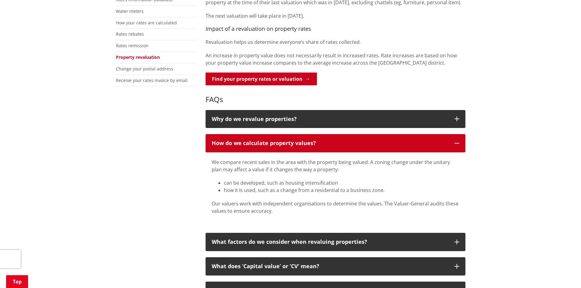 This screenshot has height=288, width=581. I want to click on a: Change your postal address, so click(145, 69).